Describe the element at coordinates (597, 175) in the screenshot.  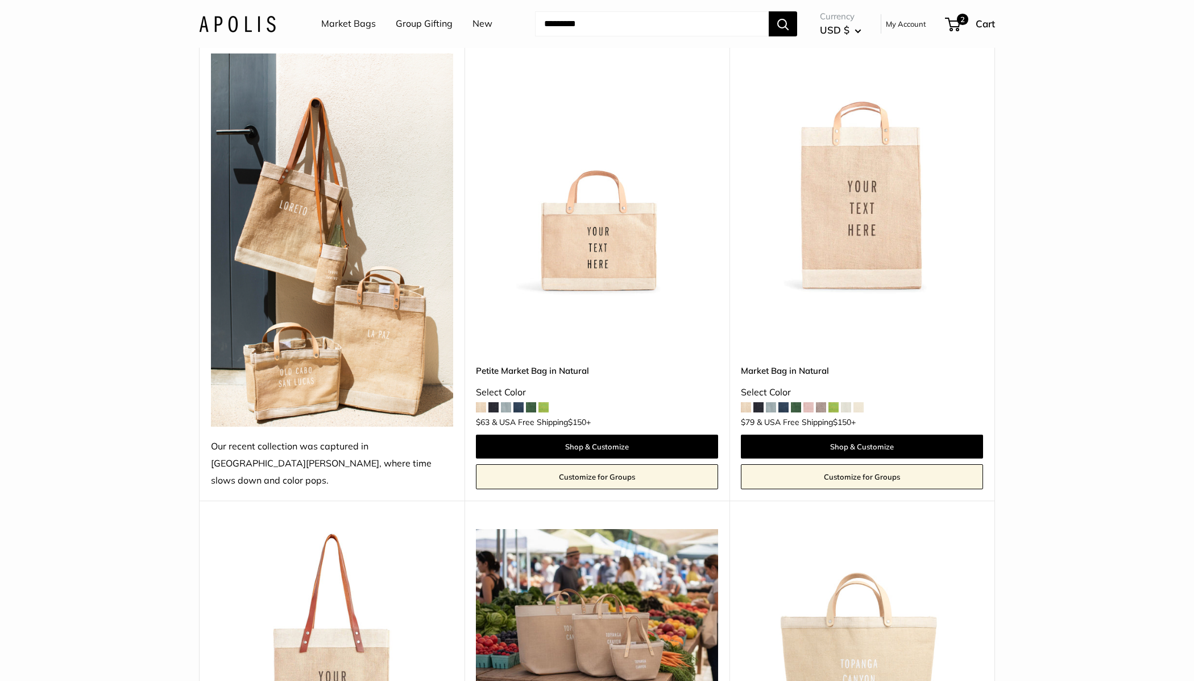
I see `a: Petite Market Bag in Naturaldescription_Effortless style that elevates every moment` at that location.